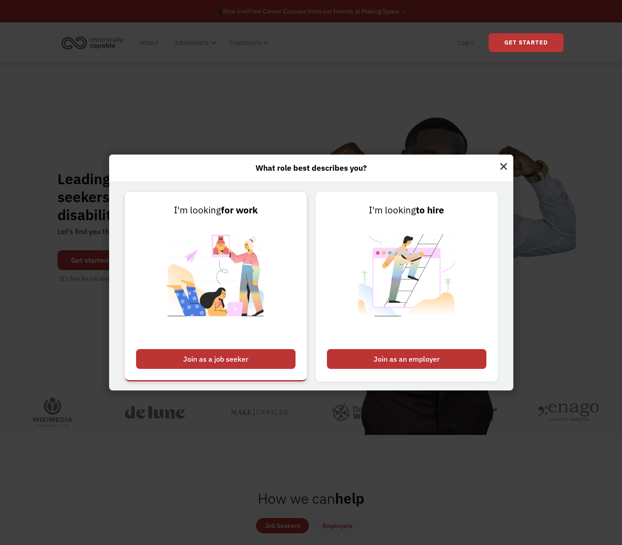  I want to click on div: Join as a job seeker, so click(216, 359).